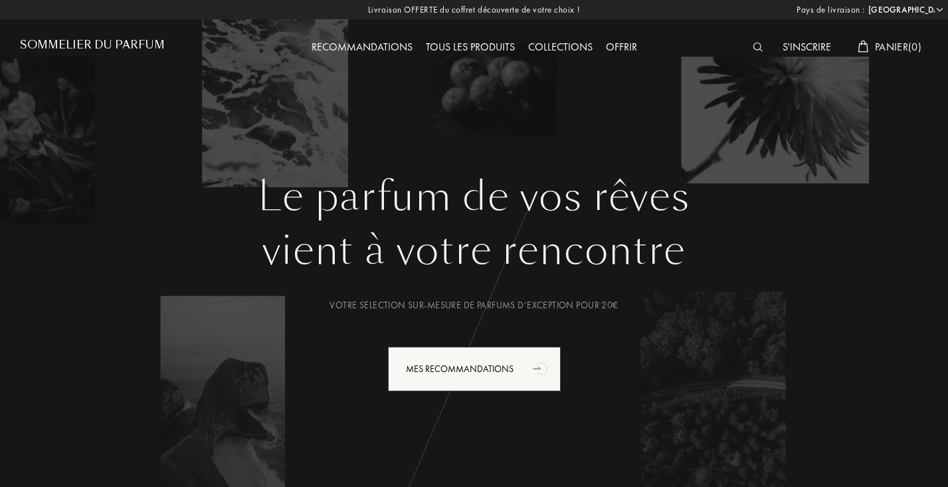  Describe the element at coordinates (92, 45) in the screenshot. I see `h1: Sommelier du Parfum` at that location.